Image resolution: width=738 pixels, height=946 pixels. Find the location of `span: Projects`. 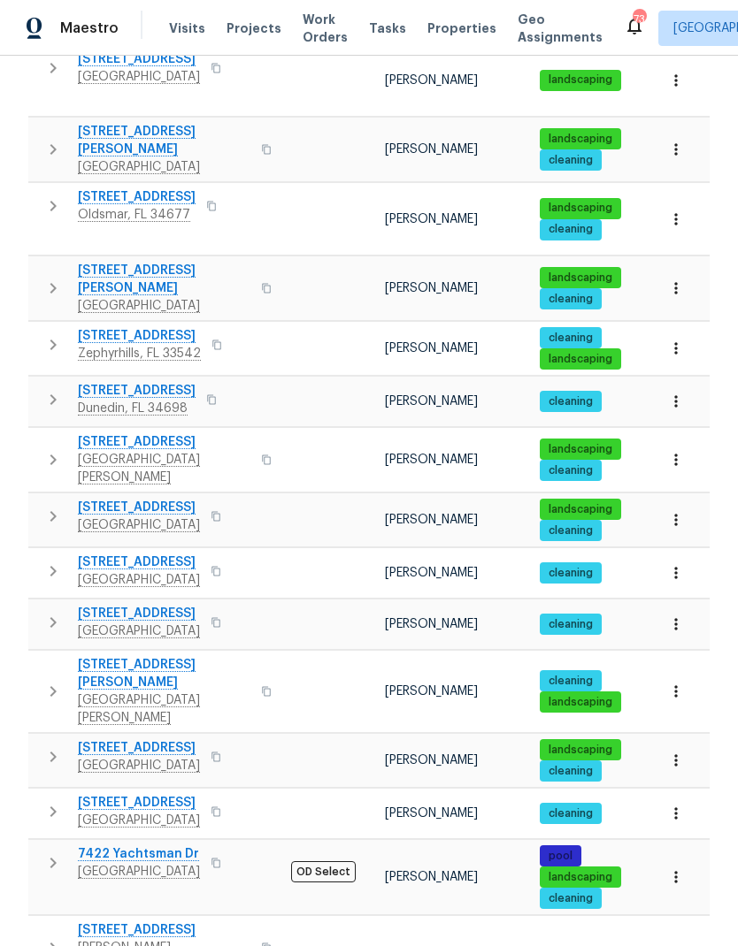

span: Projects is located at coordinates (254, 28).